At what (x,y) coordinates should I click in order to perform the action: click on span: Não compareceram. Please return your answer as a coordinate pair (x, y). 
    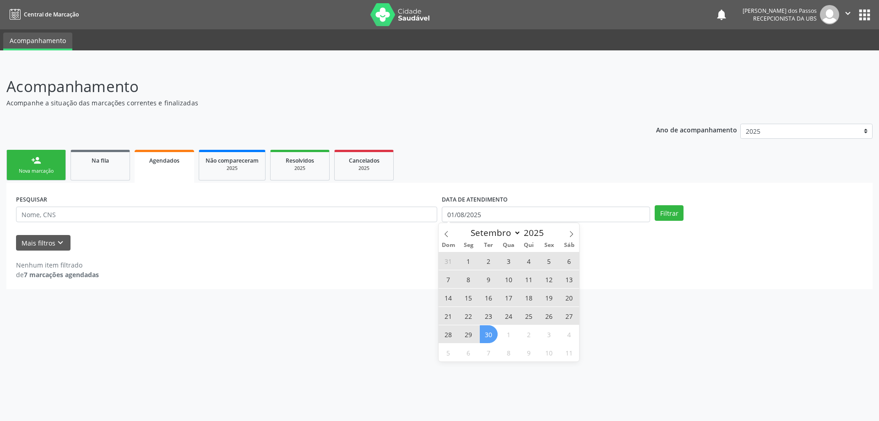
    Looking at the image, I should click on (232, 160).